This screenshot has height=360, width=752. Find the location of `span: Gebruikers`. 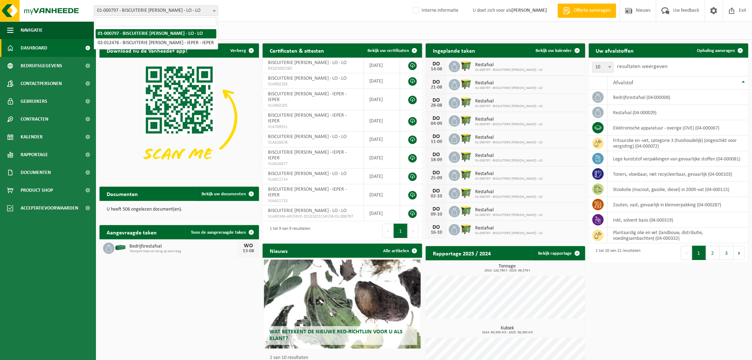

span: Gebruikers is located at coordinates (34, 101).